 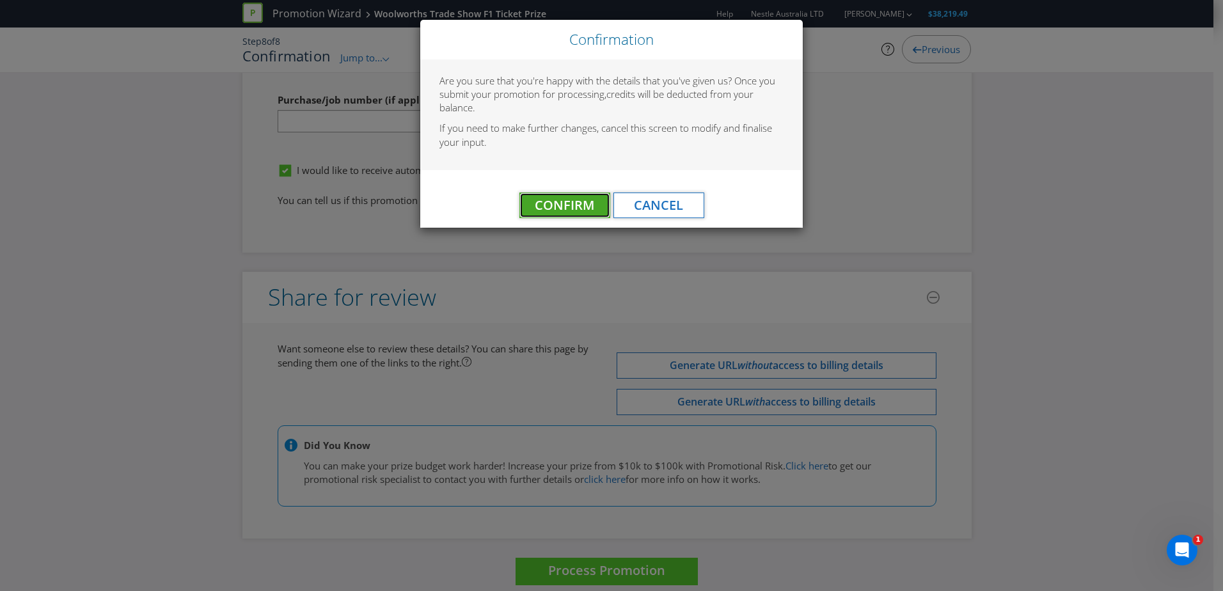 What do you see at coordinates (607, 87) in the screenshot?
I see `span: Are you sure that you're happy with the details that you've given us? Once you submit your promot...` at bounding box center [607, 87].